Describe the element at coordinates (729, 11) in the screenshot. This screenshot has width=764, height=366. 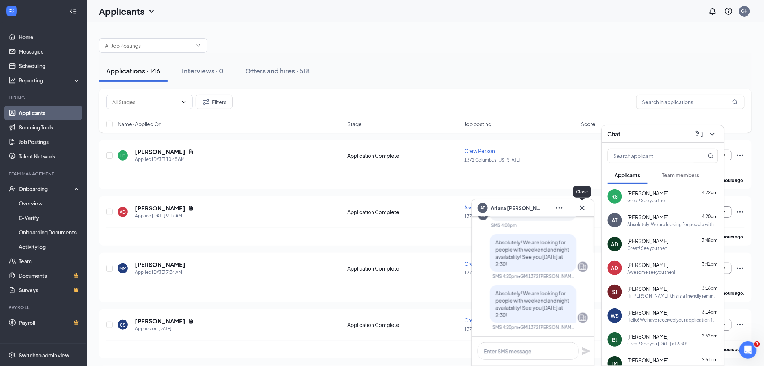
I see `svg: QuestionInfo` at that location.